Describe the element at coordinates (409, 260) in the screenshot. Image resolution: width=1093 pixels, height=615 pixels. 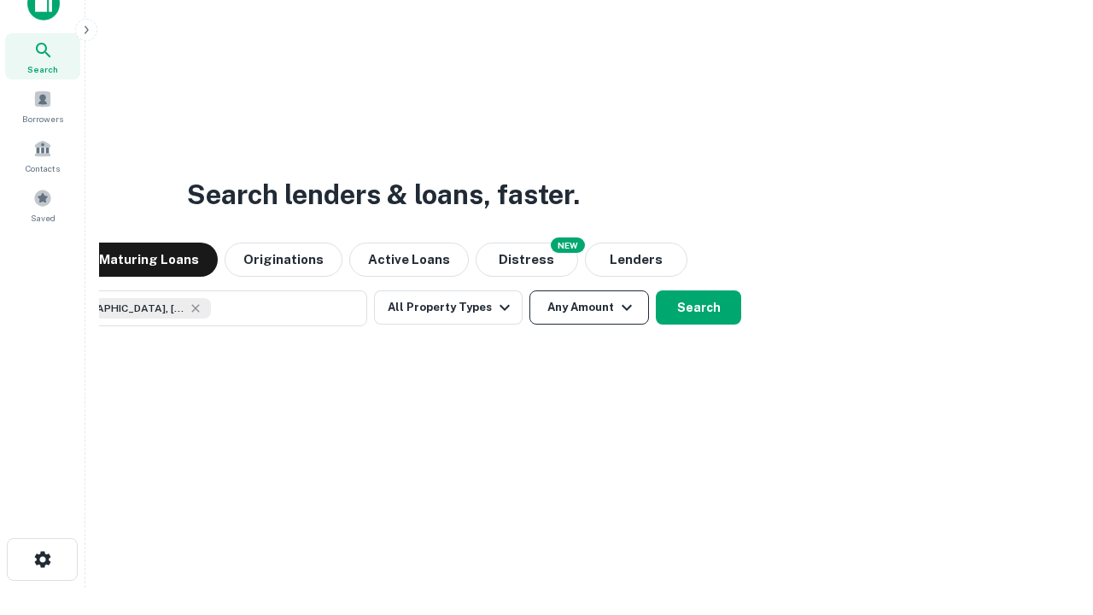
I see `button: Active Loans` at that location.